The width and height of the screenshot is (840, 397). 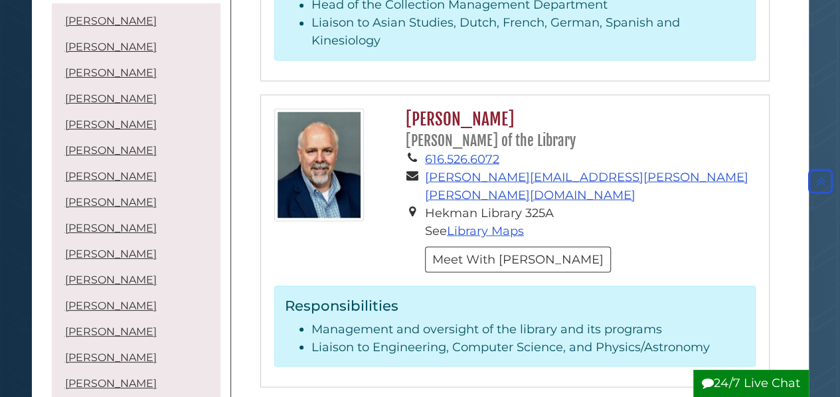 I want to click on a: Library Maps, so click(x=485, y=230).